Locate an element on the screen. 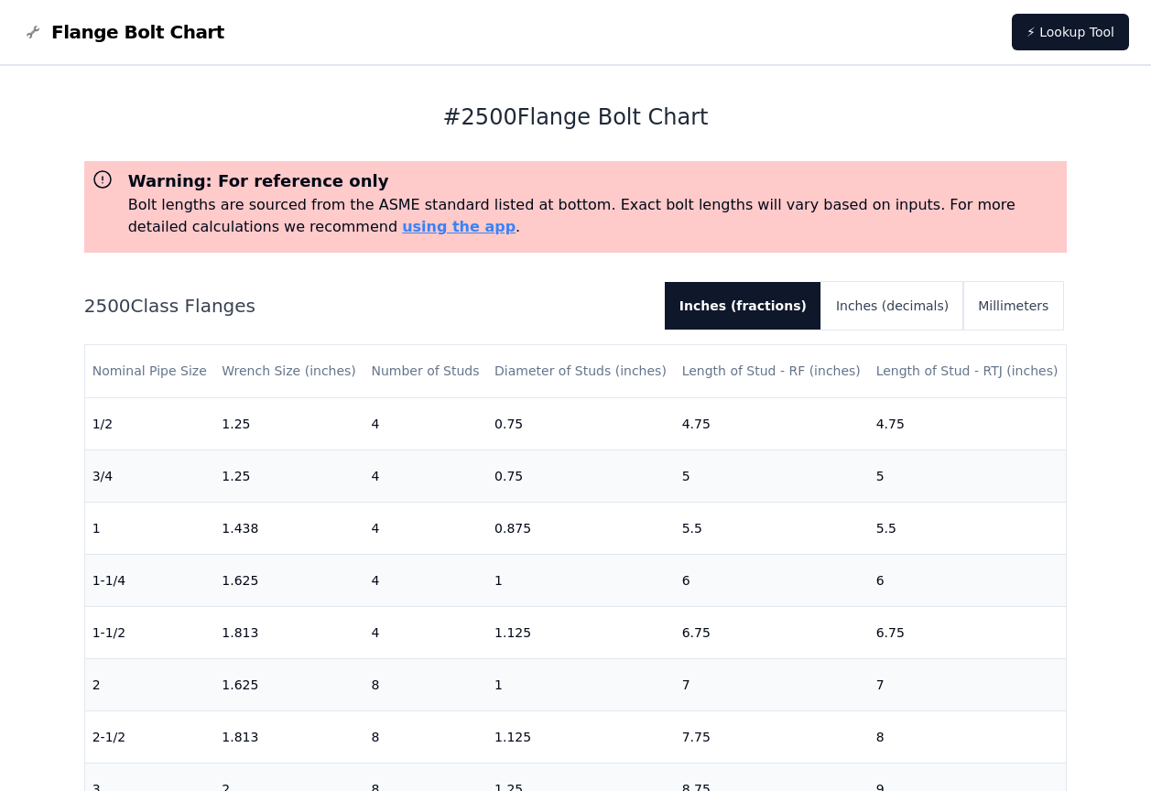 This screenshot has width=1151, height=791. a: Flange Bolt Chart LogoFlange Bolt Chart is located at coordinates (123, 32).